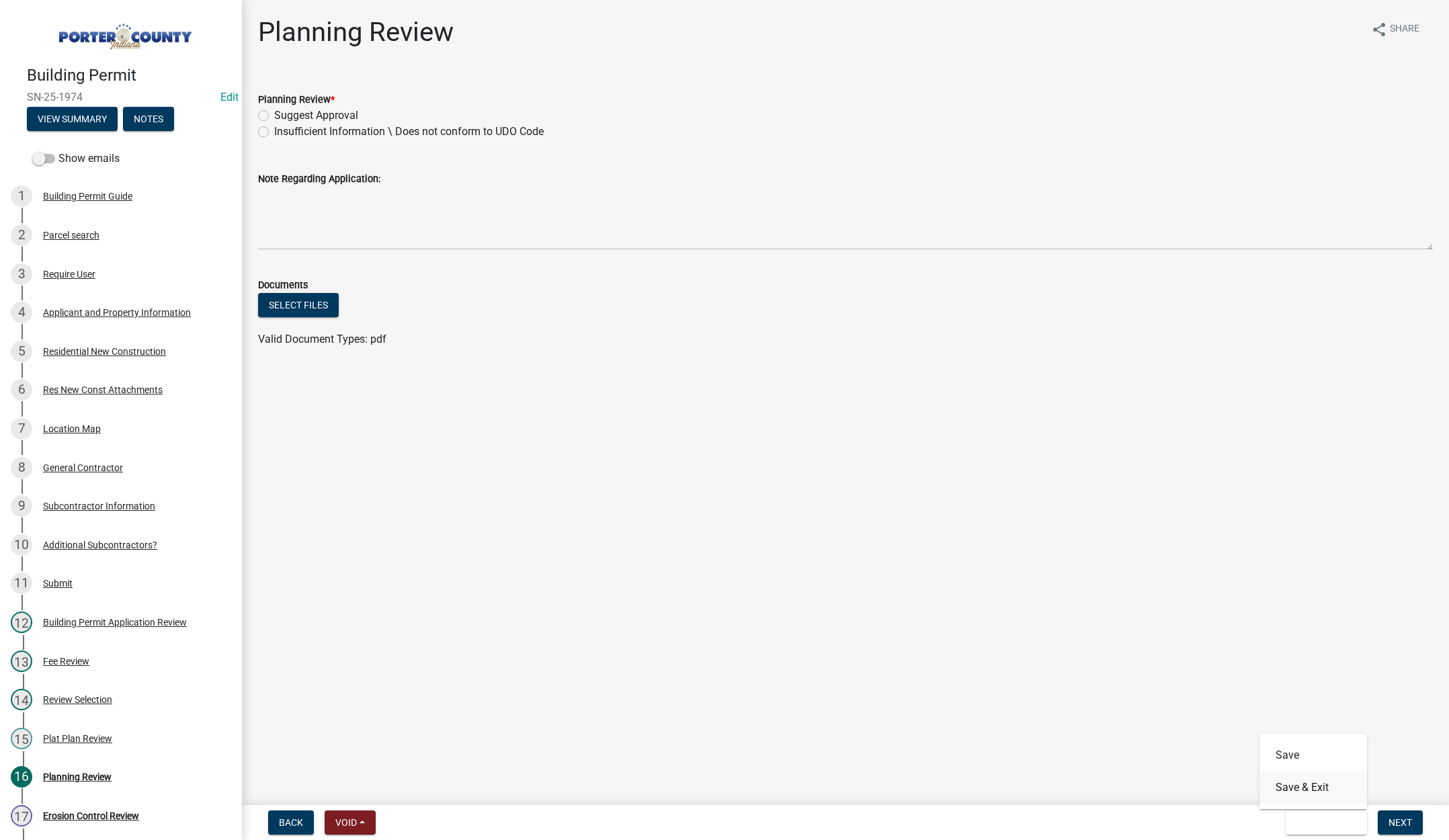  Describe the element at coordinates (316, 115) in the screenshot. I see `label: Suggest Approval` at that location.